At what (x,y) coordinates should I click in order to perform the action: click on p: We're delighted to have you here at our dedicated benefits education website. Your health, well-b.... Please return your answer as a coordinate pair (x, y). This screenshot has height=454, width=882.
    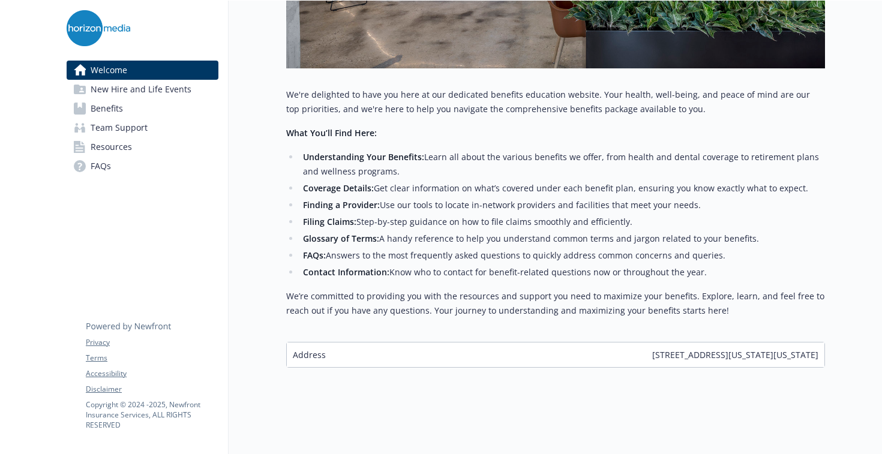
    Looking at the image, I should click on (556, 102).